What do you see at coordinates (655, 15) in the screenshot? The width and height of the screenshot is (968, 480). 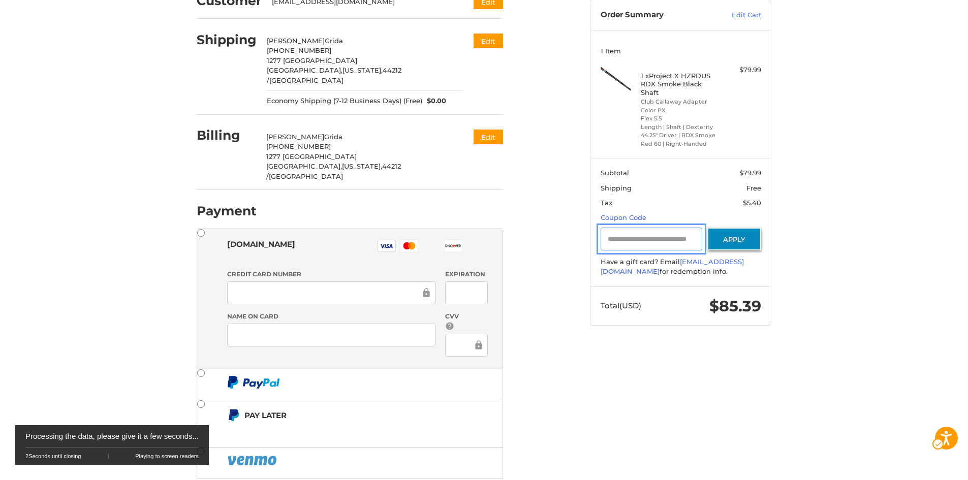 I see `h3: Order Summary` at bounding box center [655, 15].